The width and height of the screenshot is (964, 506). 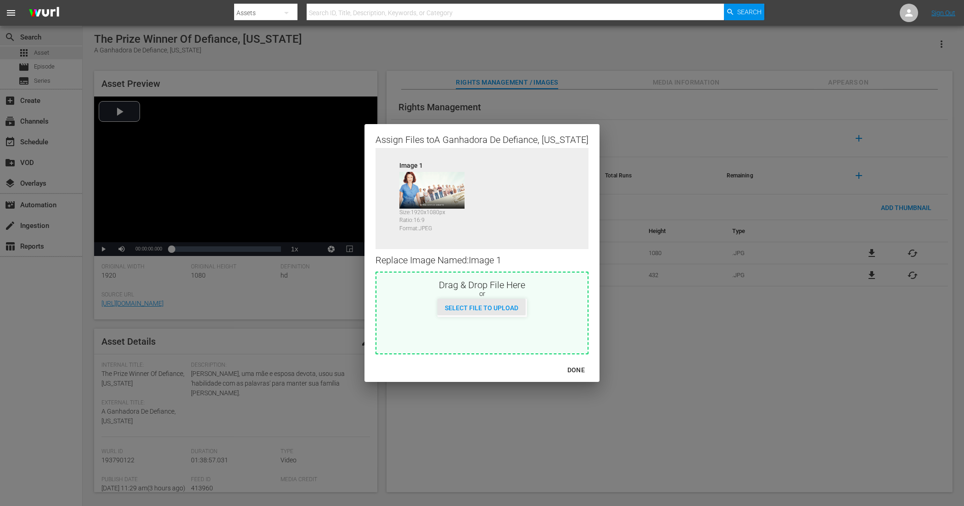 I want to click on img: THE%20PRIZE%20WINNER%20OF%20DEFIANCE%20OHIO_SPA_1920x1080.jpg, so click(x=432, y=190).